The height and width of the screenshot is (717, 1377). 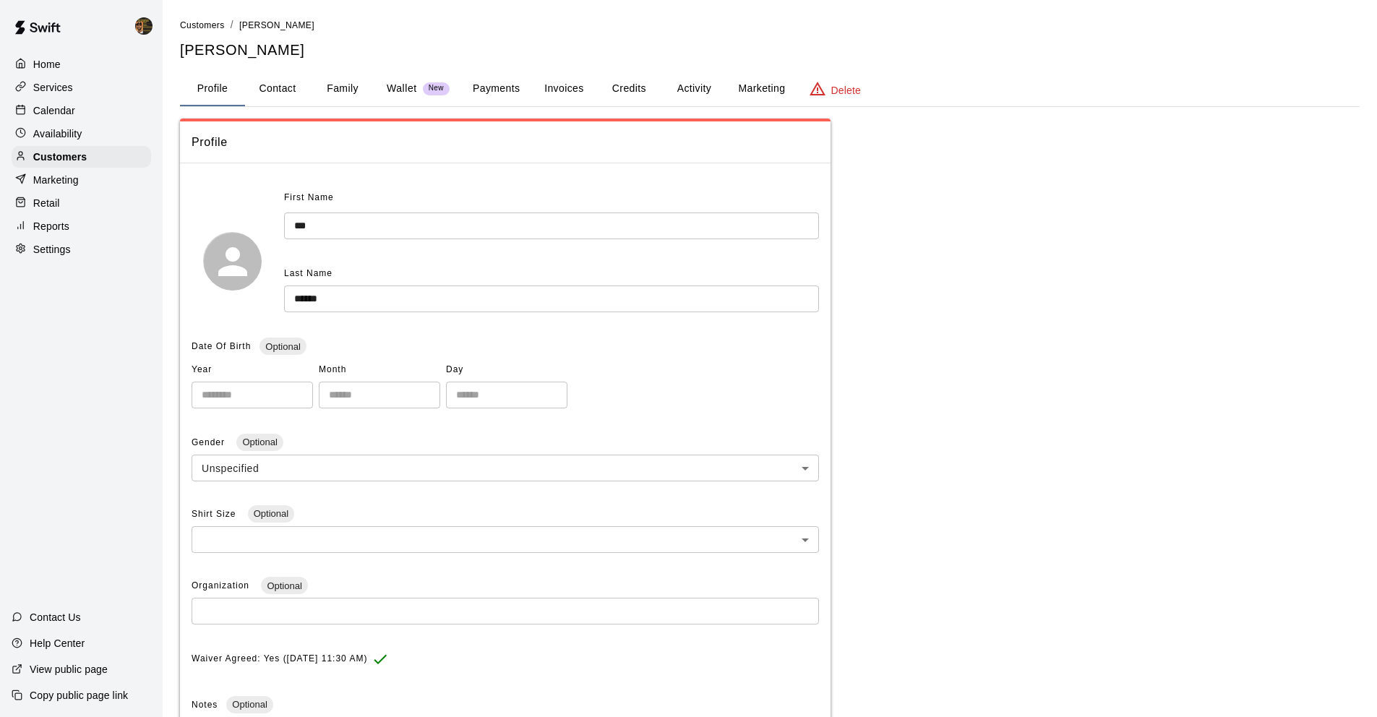 What do you see at coordinates (205, 705) in the screenshot?
I see `span: Notes` at bounding box center [205, 705].